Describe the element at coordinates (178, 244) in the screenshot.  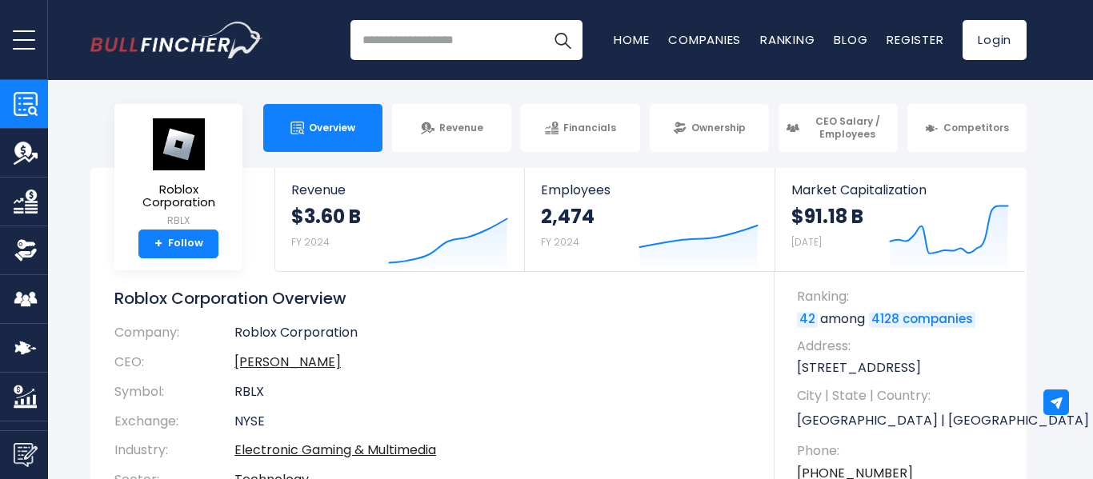
I see `a: +Follow` at that location.